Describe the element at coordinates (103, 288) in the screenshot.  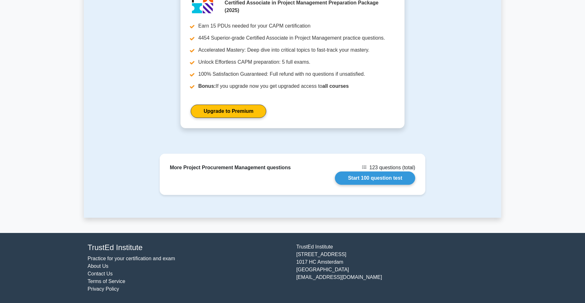
I see `a: Privacy Policy` at that location.